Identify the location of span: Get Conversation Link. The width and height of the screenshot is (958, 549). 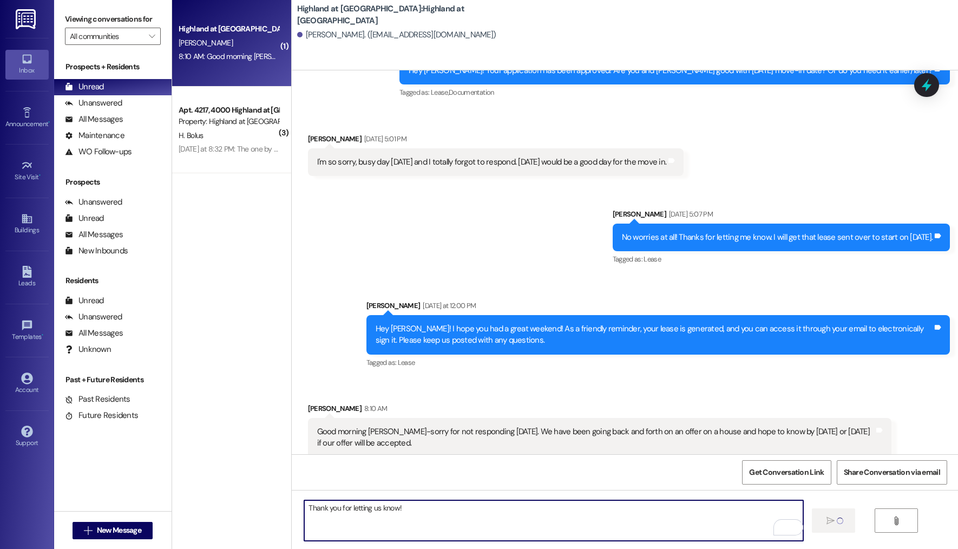
(787, 472).